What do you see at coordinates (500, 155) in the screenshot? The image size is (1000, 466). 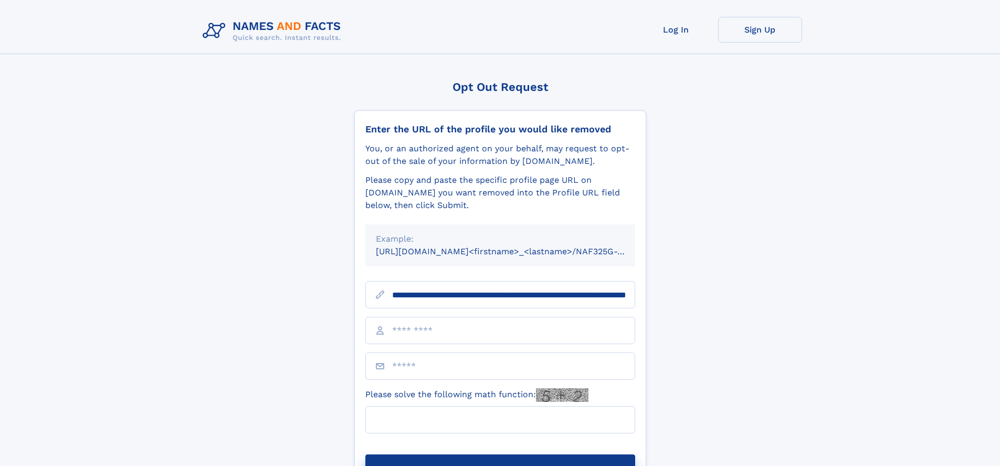 I see `div: You, or an authorized agent on your behalf, may request to opt-out of the sale of your informatio...` at bounding box center [500, 155].